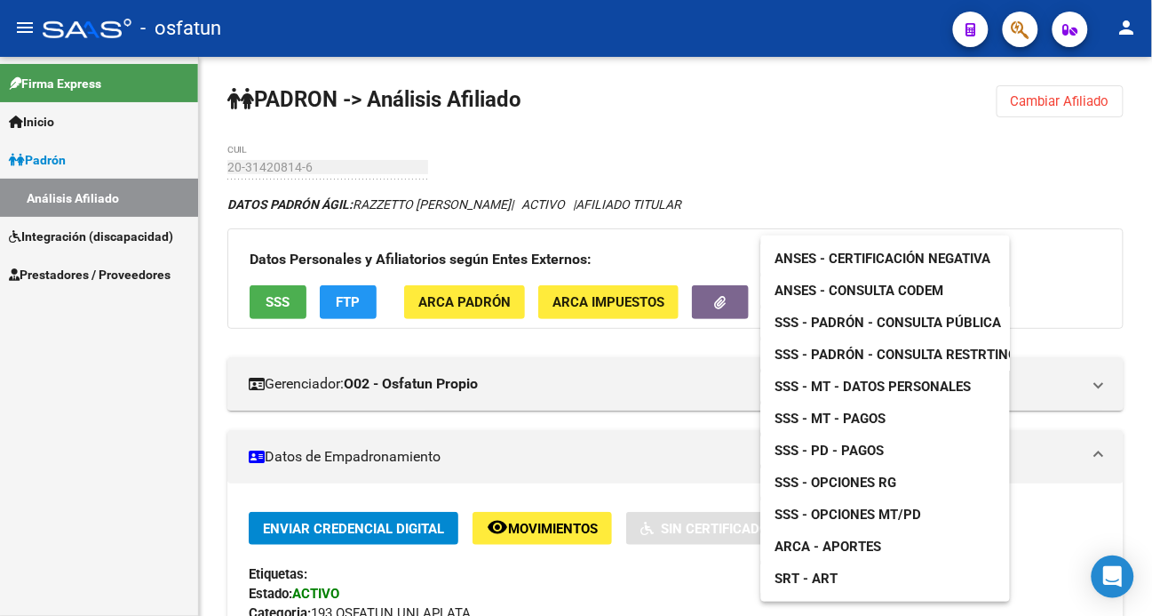  I want to click on div: Open Intercom Messenger, so click(1113, 577).